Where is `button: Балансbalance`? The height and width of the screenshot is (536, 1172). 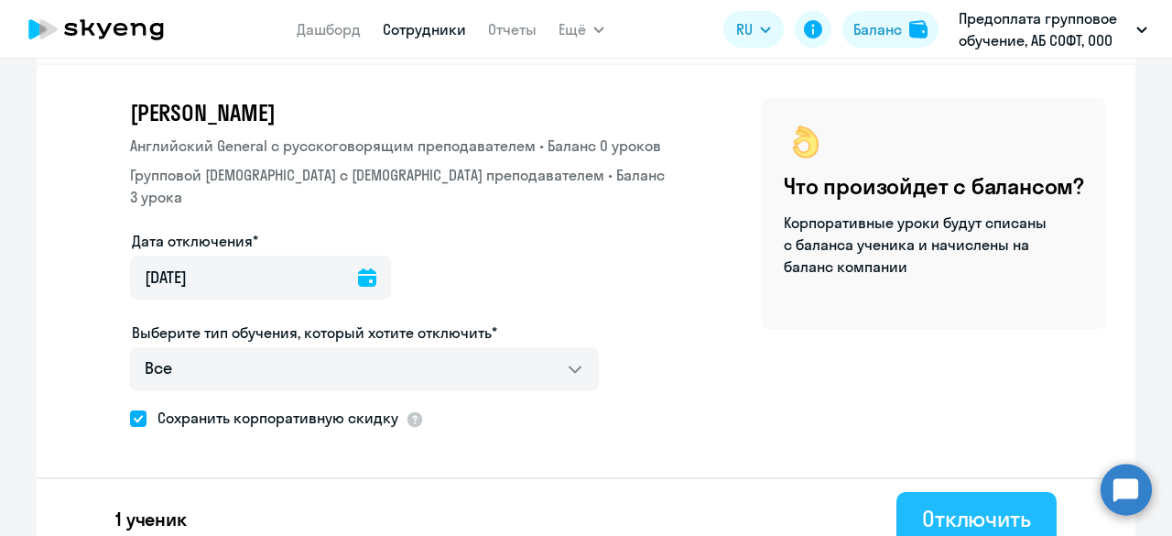 button: Балансbalance is located at coordinates (890, 29).